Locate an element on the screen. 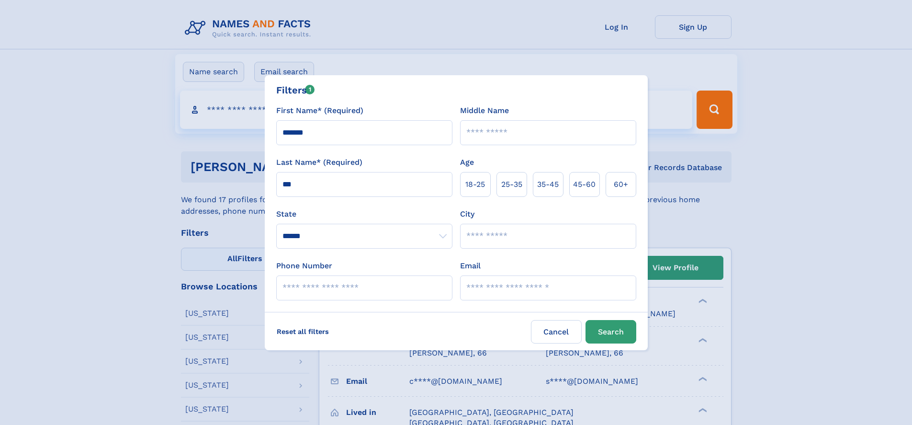 The width and height of the screenshot is (912, 425). span: 45‑60 is located at coordinates (584, 184).